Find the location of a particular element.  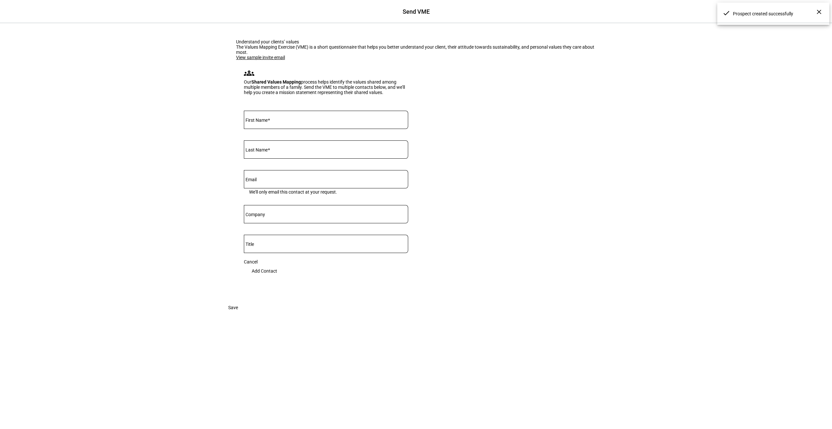

mat-label: Email is located at coordinates (251, 179).